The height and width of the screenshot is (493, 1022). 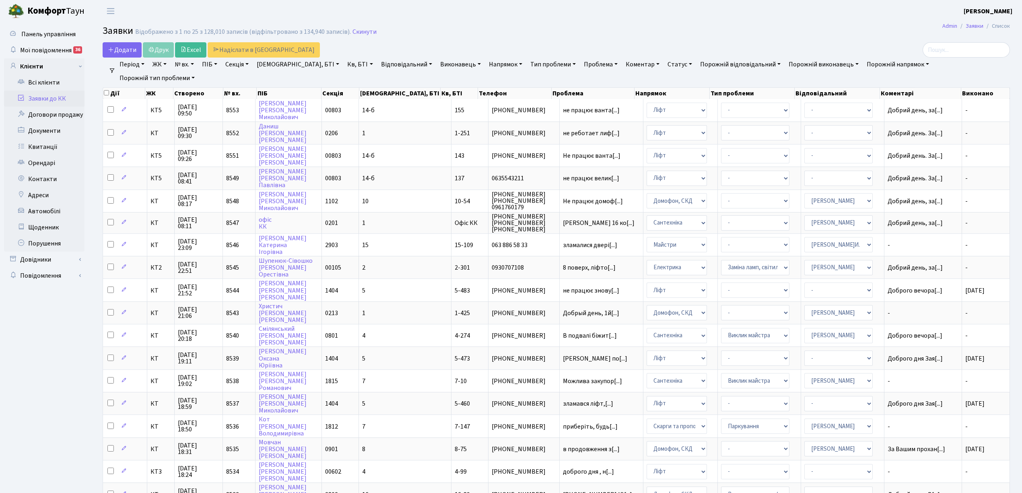 What do you see at coordinates (184, 64) in the screenshot?
I see `a: № вх.` at bounding box center [184, 64].